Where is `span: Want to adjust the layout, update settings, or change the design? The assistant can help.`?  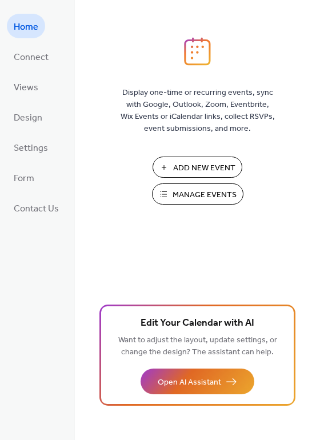
span: Want to adjust the layout, update settings, or change the design? The assistant can help. is located at coordinates (198, 346).